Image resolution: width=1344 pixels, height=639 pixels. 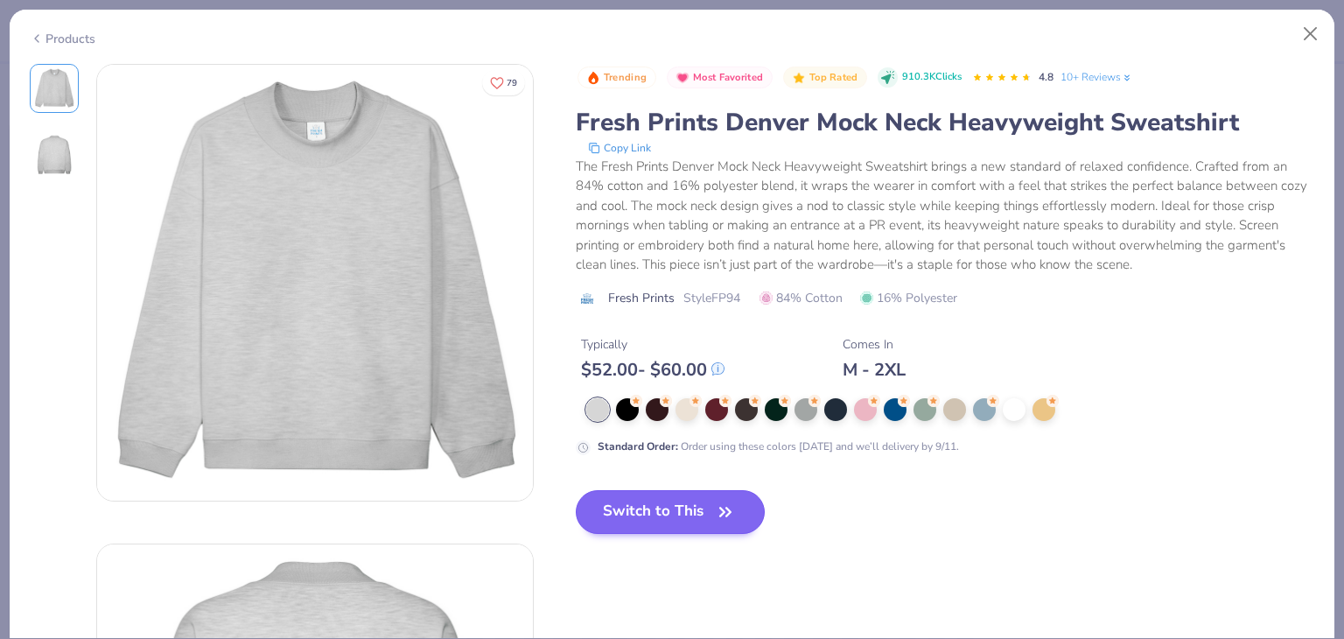 I want to click on img: Top Rated sort, so click(x=799, y=78).